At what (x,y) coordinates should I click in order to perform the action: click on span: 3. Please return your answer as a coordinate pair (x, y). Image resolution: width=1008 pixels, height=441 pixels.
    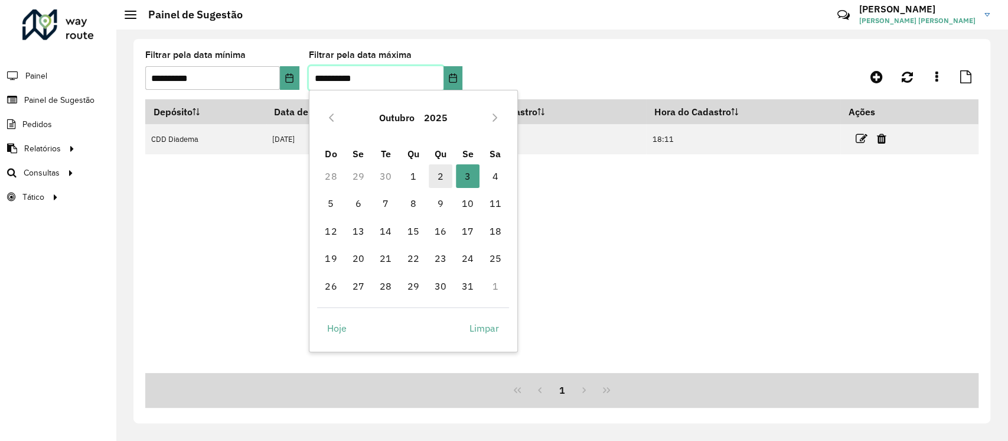
    Looking at the image, I should click on (468, 176).